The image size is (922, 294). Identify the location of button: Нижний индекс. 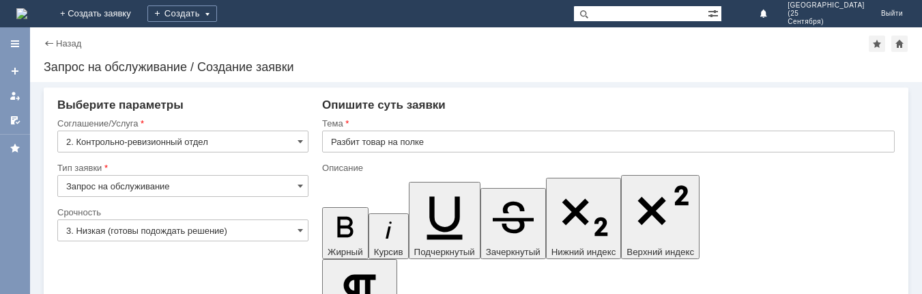
(584, 218).